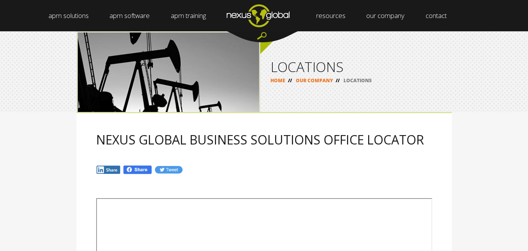 This screenshot has height=251, width=528. Describe the element at coordinates (264, 139) in the screenshot. I see `h2: NEXUS GLOBAL BUSINESS SOLUTIONS OFFICE LOCATOR` at that location.